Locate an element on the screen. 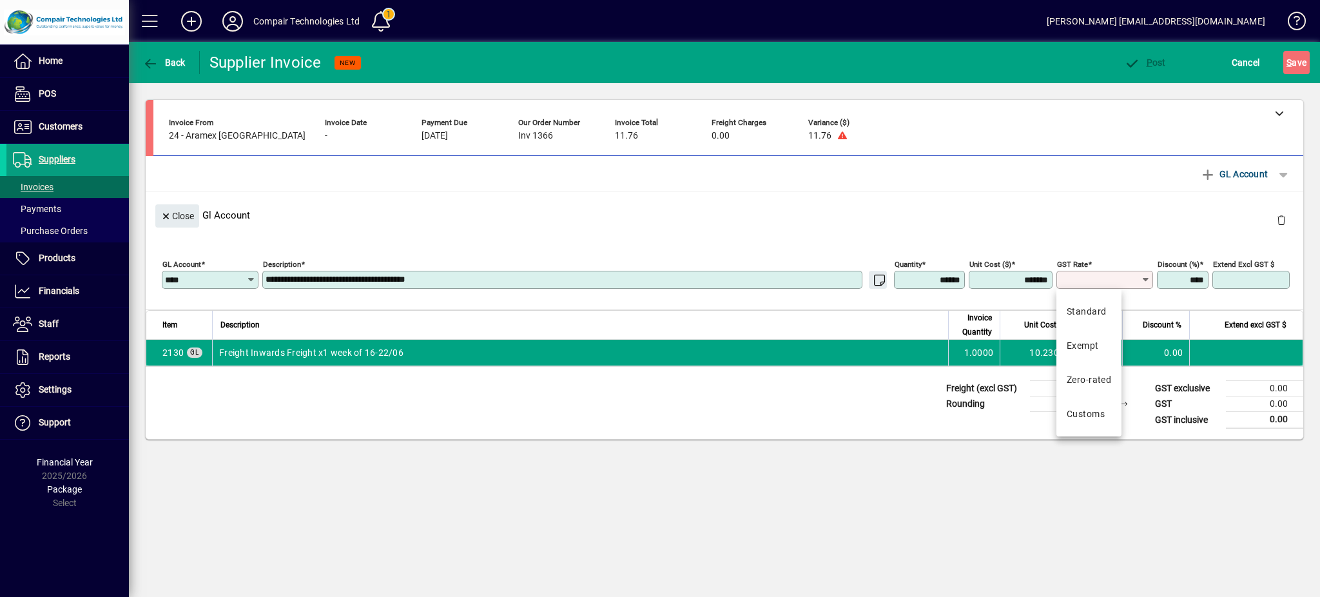  a: Payments is located at coordinates (68, 209).